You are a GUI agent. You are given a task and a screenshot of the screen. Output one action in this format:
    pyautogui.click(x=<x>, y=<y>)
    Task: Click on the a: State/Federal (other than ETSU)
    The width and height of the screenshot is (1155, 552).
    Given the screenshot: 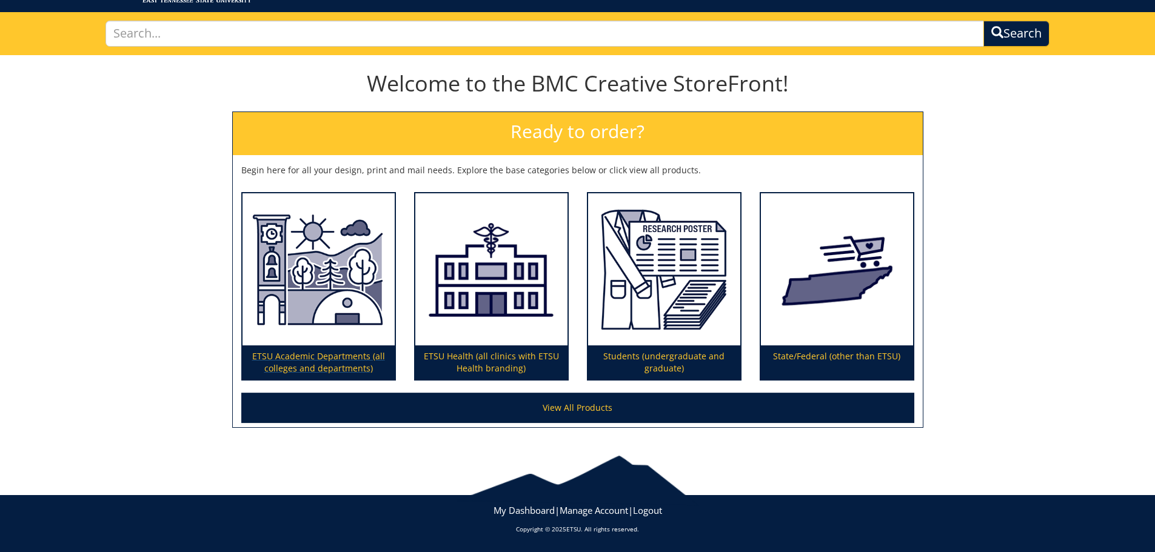 What is the action you would take?
    pyautogui.click(x=837, y=287)
    